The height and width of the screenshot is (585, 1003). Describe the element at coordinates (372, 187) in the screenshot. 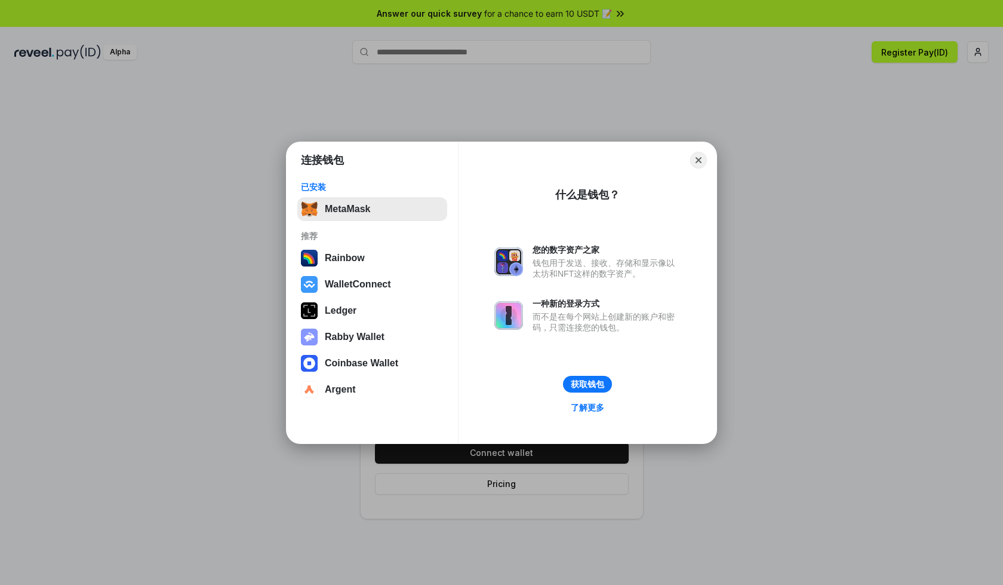

I see `div: 已安装` at that location.